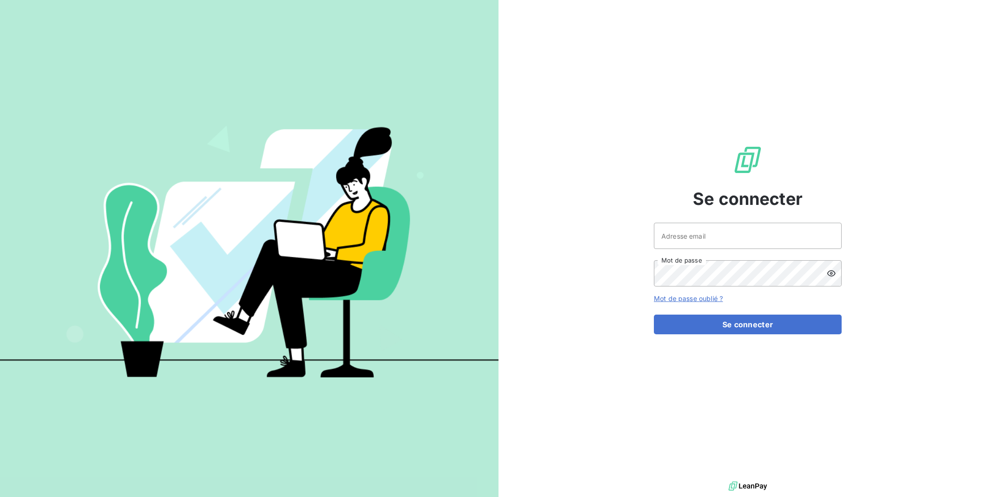 The image size is (997, 497). Describe the element at coordinates (747, 199) in the screenshot. I see `span: Se connecter` at that location.